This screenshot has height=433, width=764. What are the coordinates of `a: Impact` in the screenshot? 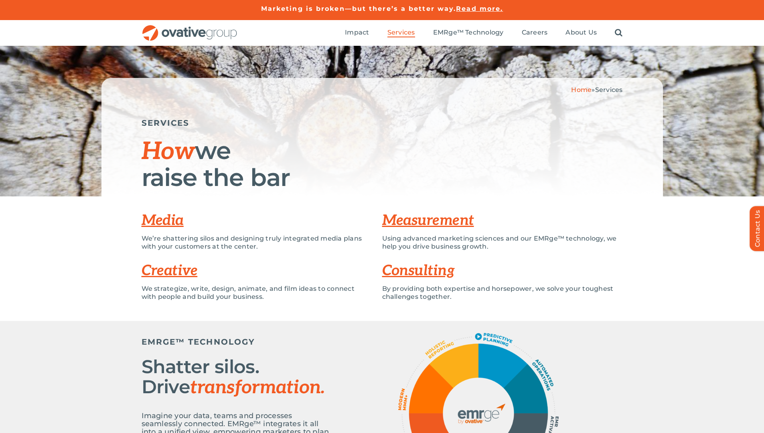 It's located at (357, 33).